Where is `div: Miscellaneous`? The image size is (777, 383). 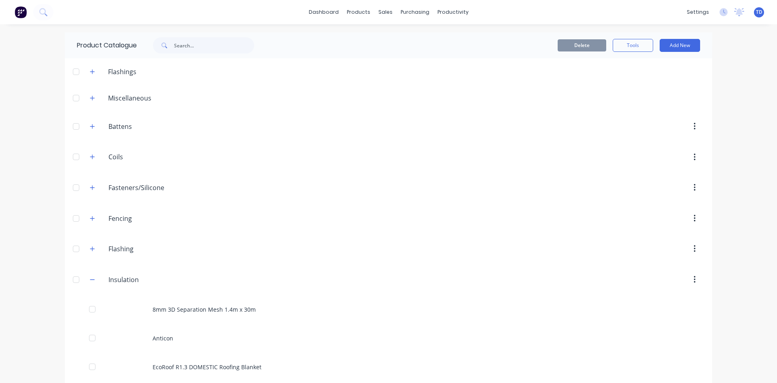 div: Miscellaneous is located at coordinates (130, 98).